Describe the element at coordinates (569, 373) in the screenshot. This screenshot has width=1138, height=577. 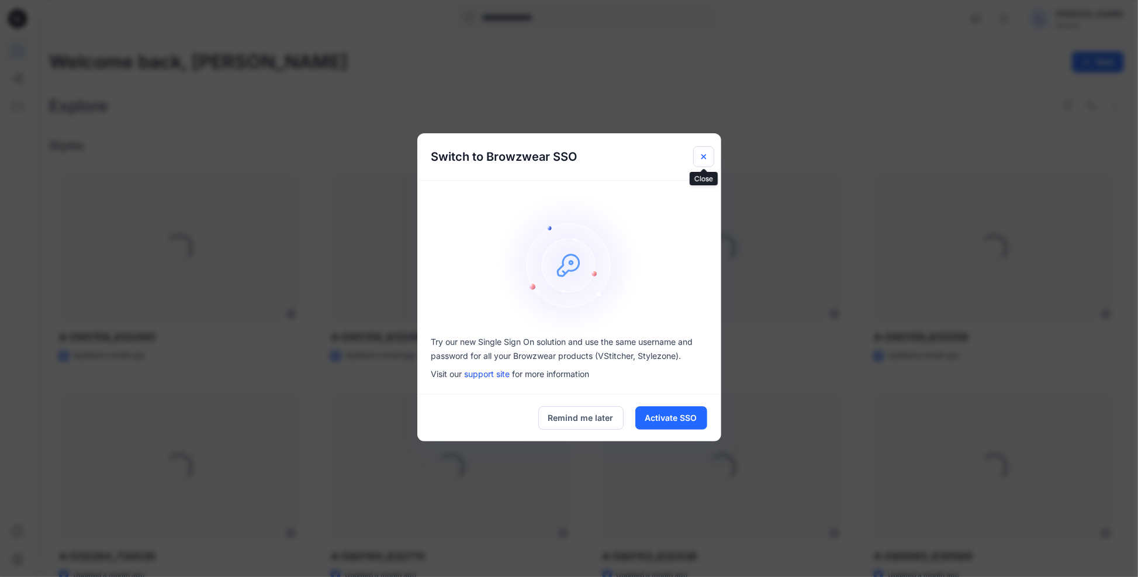
I see `p: Visit our for more information` at that location.